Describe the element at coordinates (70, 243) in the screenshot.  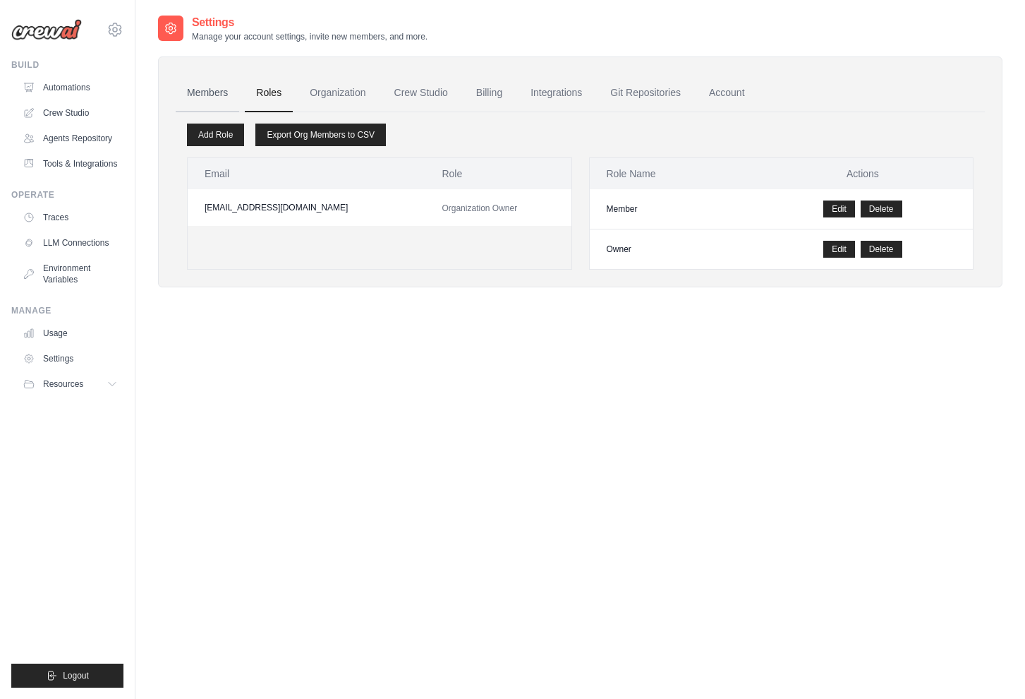
I see `a: LLM Connections` at that location.